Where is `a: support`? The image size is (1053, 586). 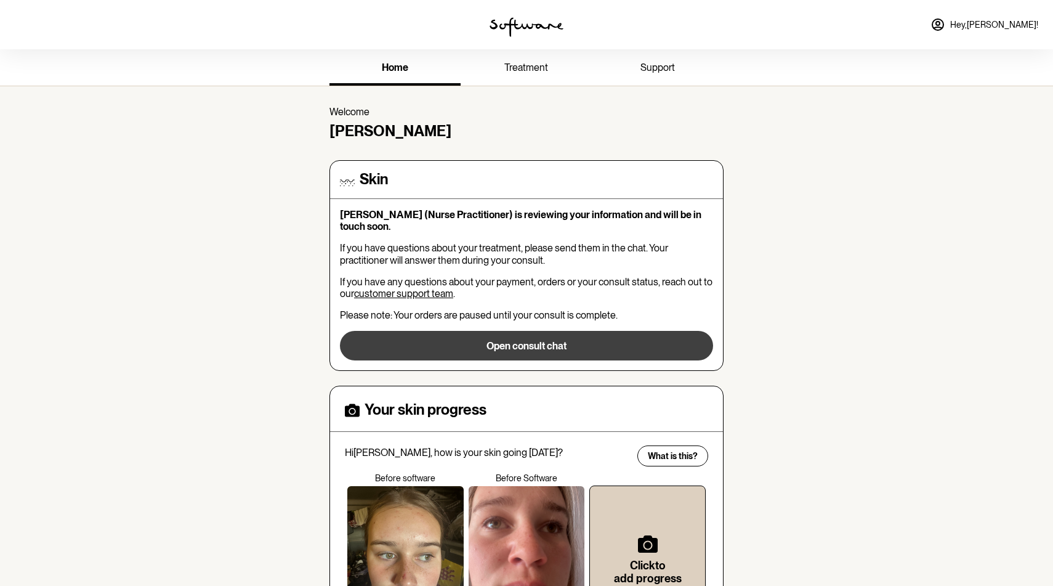 a: support is located at coordinates (658, 68).